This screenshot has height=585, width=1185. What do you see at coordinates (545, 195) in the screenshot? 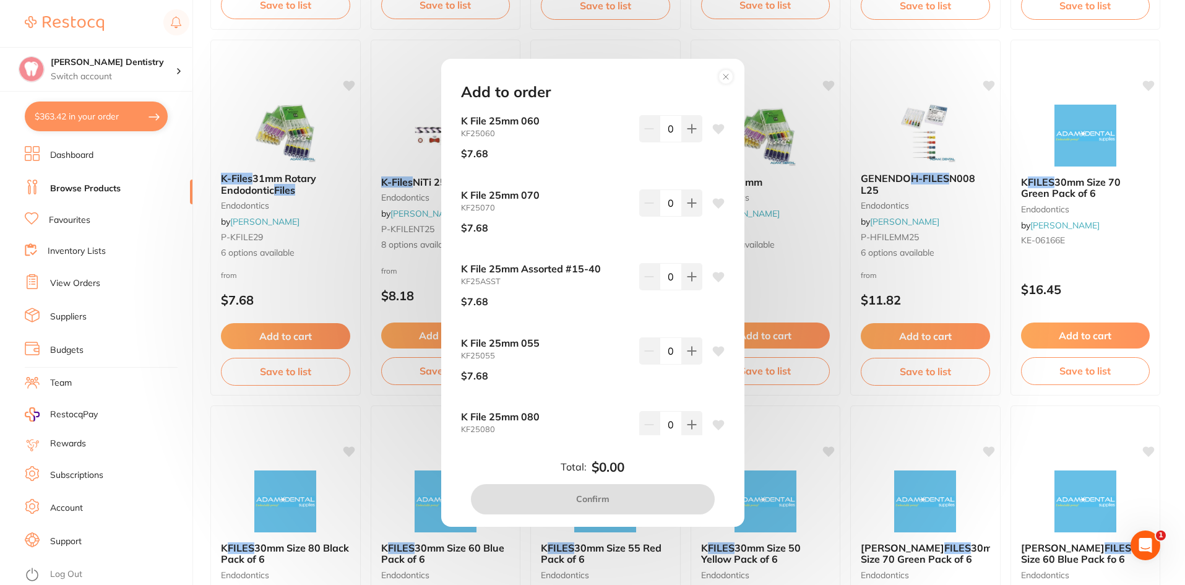
I see `b: K File 25mm 070` at bounding box center [545, 195].